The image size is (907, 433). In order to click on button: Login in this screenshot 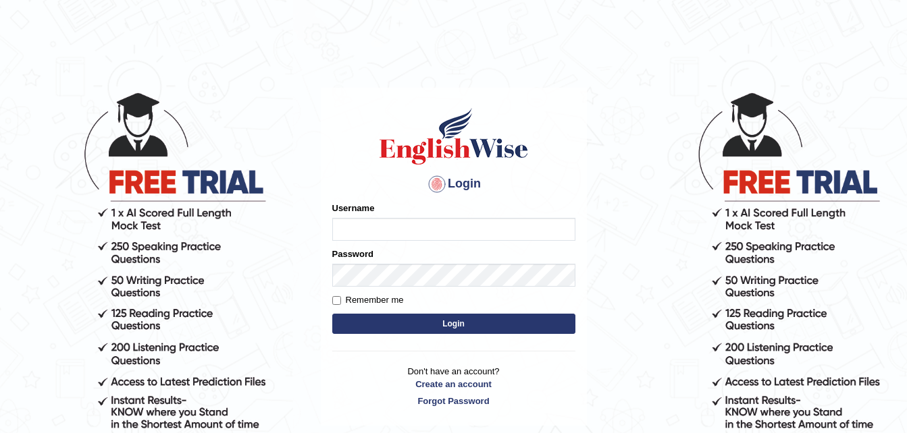, I will do `click(454, 324)`.